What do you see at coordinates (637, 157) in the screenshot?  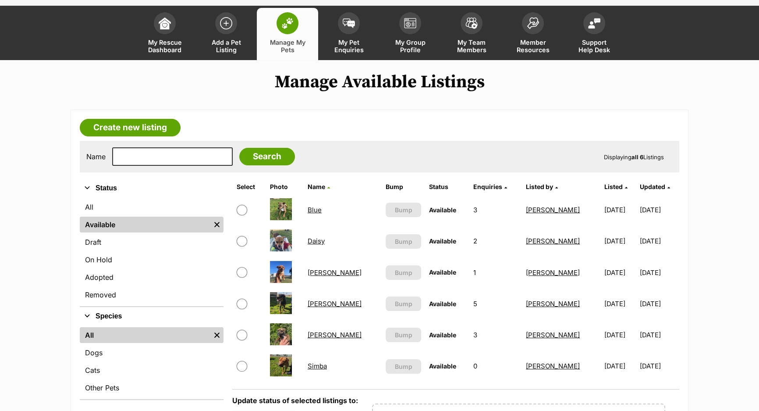 I see `strong: all 6` at bounding box center [637, 157].